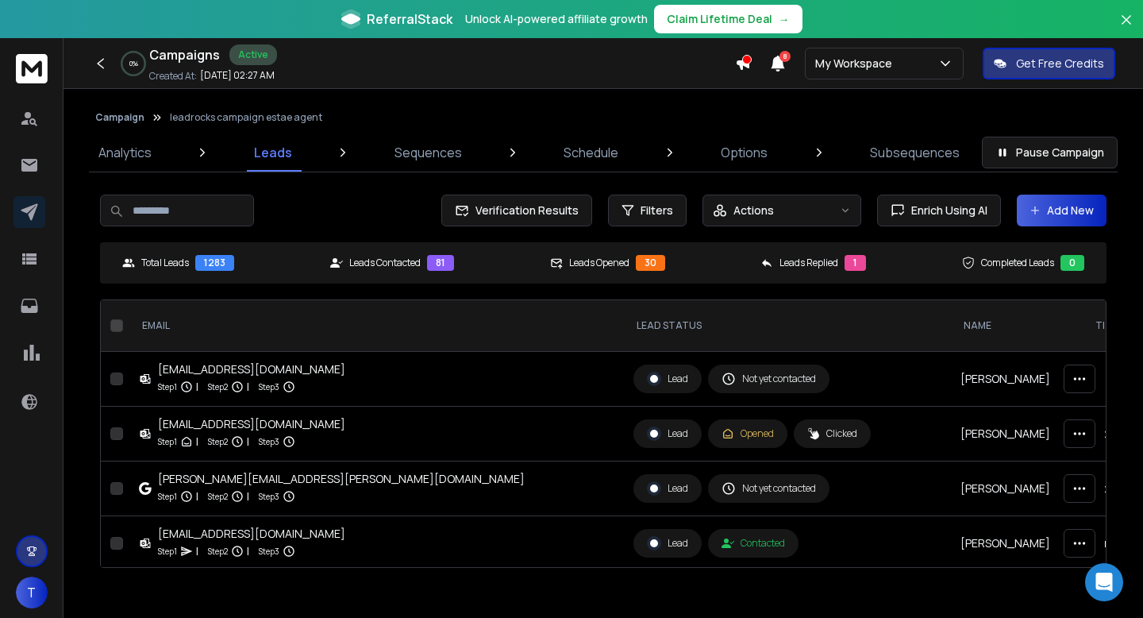 The width and height of the screenshot is (1143, 618). I want to click on div: 30, so click(650, 263).